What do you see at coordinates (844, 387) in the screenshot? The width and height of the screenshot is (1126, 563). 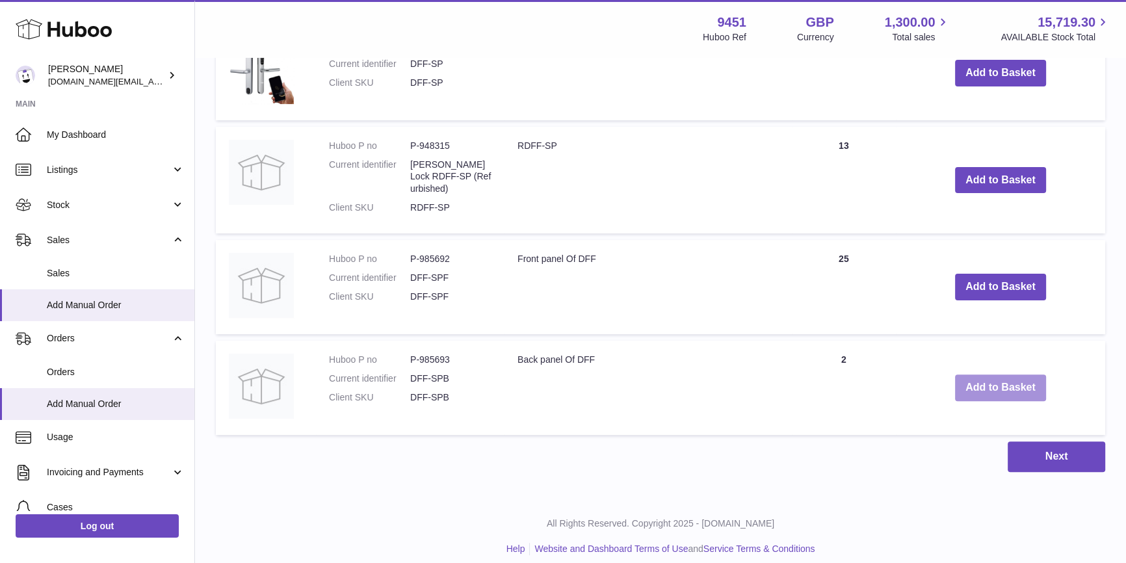 I see `td: 2` at bounding box center [844, 387].